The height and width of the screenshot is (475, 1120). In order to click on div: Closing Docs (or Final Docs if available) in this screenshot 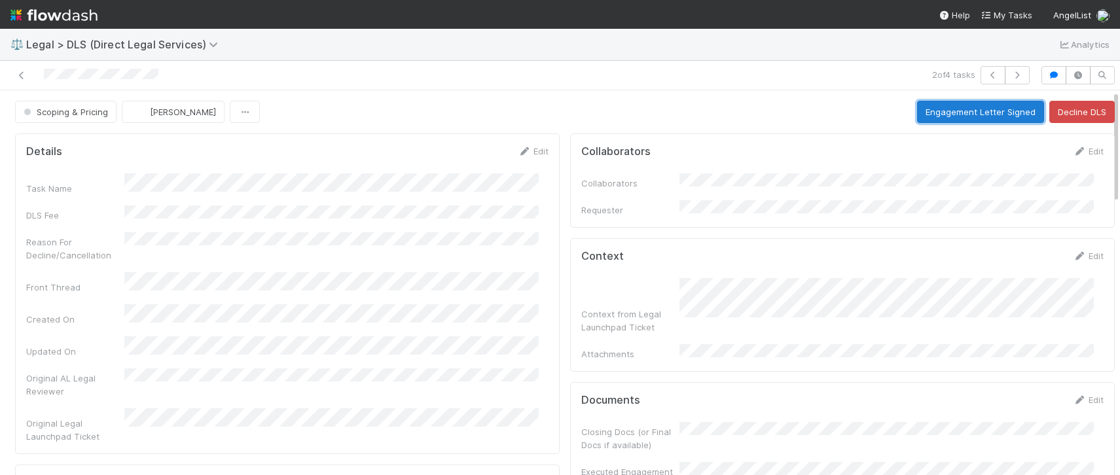, I will do `click(630, 439)`.